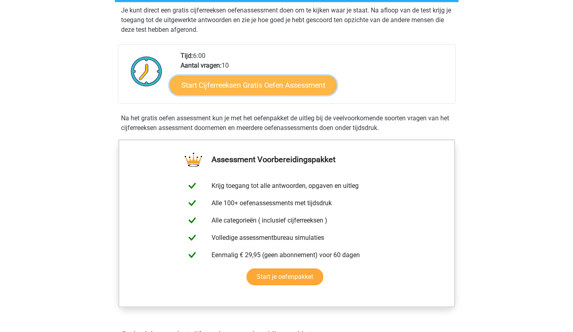 The width and height of the screenshot is (573, 332). Describe the element at coordinates (287, 123) in the screenshot. I see `div: Na het gratis oefen assessment kun je met het oefenpakket de uitleg bij de veelvoorkomende soorte...` at that location.